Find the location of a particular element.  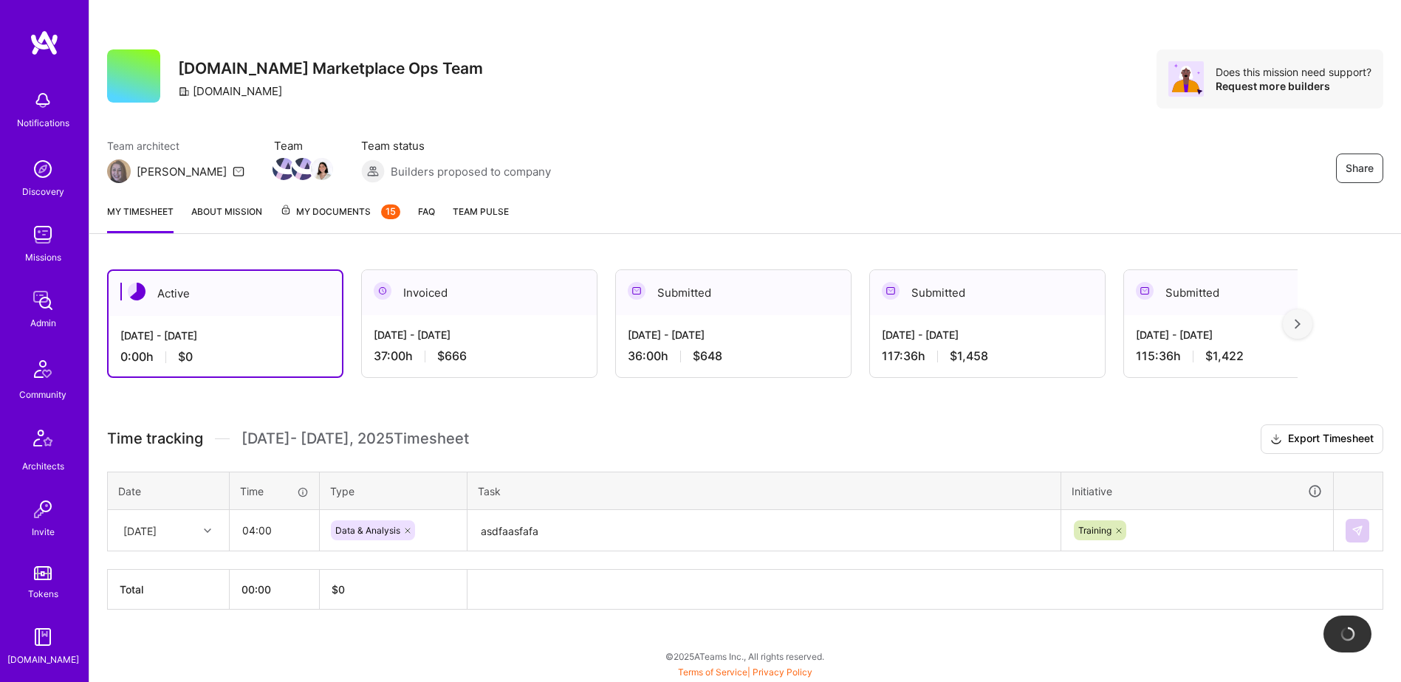

div: © 2025 ATeams Inc., All rights reserved. is located at coordinates (744, 656).